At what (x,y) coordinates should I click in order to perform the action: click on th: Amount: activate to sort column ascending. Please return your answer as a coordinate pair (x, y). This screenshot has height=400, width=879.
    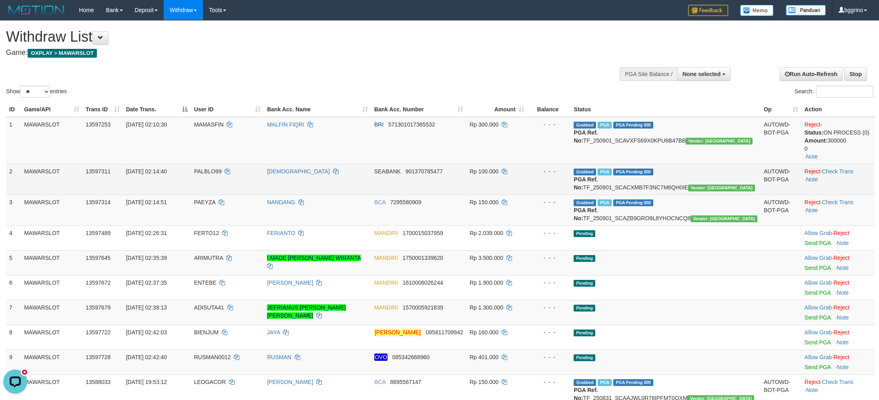
    Looking at the image, I should click on (497, 109).